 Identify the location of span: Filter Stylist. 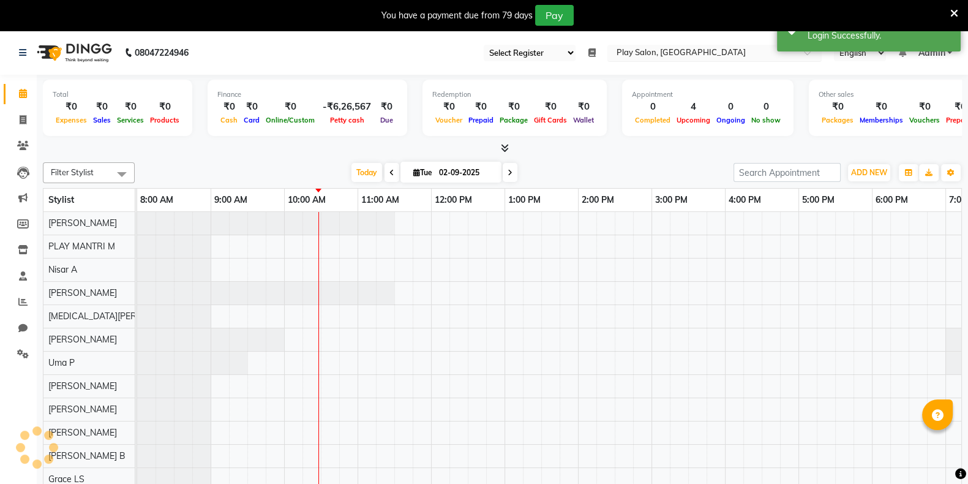
(72, 172).